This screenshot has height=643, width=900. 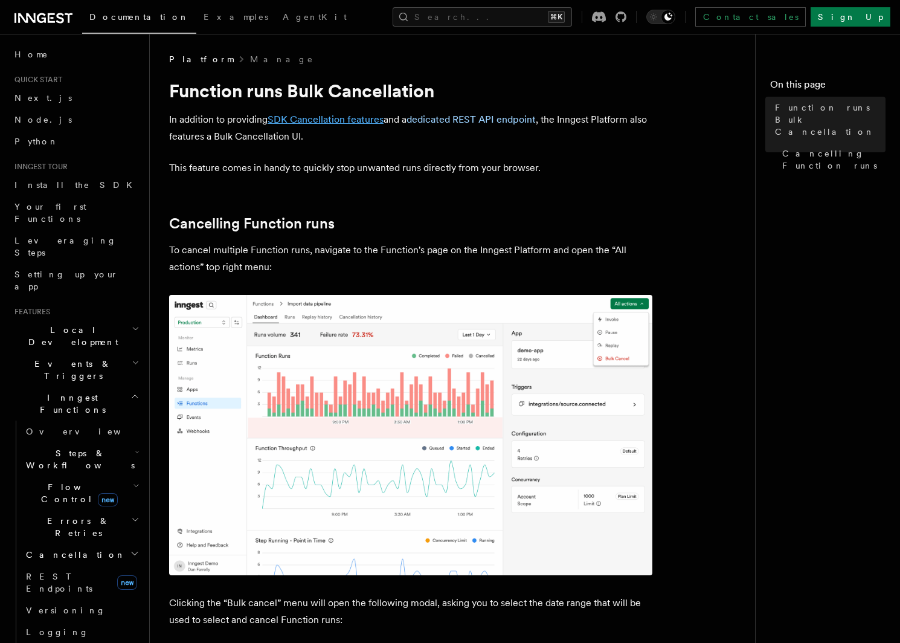 I want to click on span: Your first Functions, so click(x=50, y=213).